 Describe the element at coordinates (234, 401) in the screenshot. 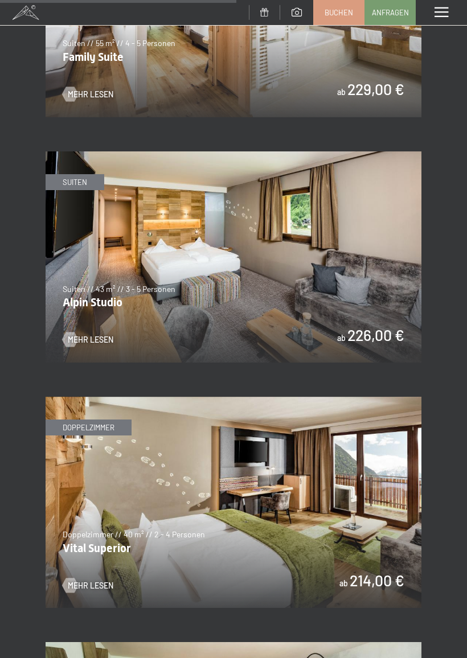

I see `a: Vital Superior` at that location.